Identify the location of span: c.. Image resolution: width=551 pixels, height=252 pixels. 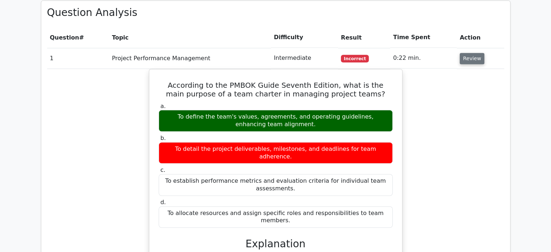
(163, 170).